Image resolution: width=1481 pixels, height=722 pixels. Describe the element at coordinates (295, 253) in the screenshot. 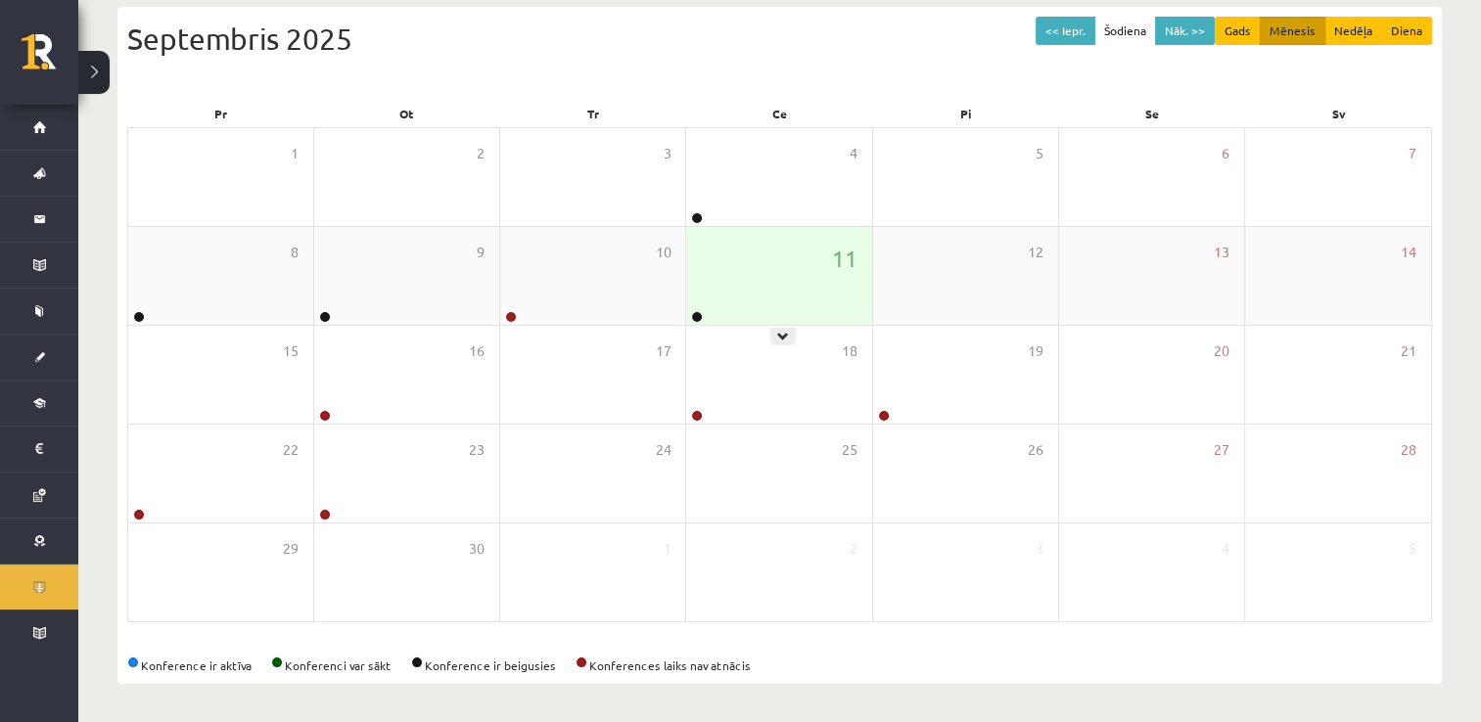

I see `span: 8` at that location.